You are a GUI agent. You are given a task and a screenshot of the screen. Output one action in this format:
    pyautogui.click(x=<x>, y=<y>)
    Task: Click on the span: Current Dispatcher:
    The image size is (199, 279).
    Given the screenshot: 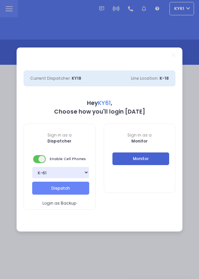 What is the action you would take?
    pyautogui.click(x=50, y=78)
    